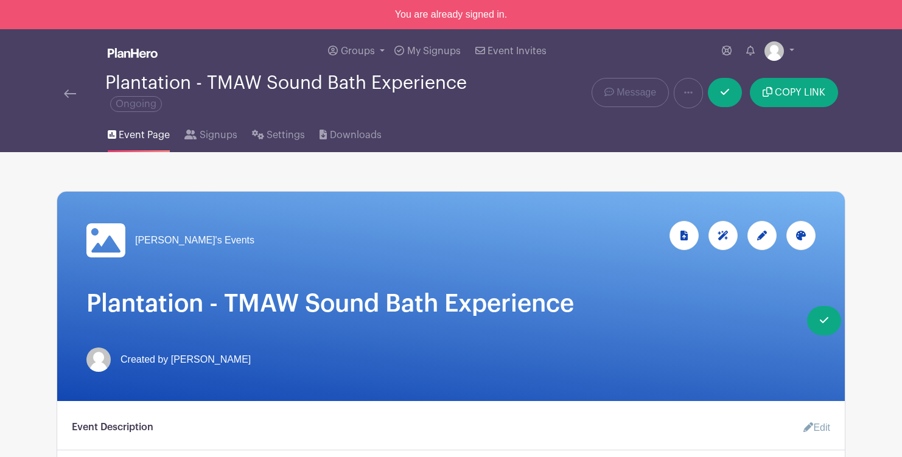  What do you see at coordinates (136, 104) in the screenshot?
I see `span: Ongoing` at bounding box center [136, 104].